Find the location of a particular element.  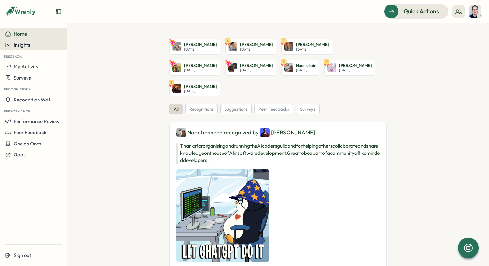

img: Tom Hutchings is located at coordinates (475, 12).